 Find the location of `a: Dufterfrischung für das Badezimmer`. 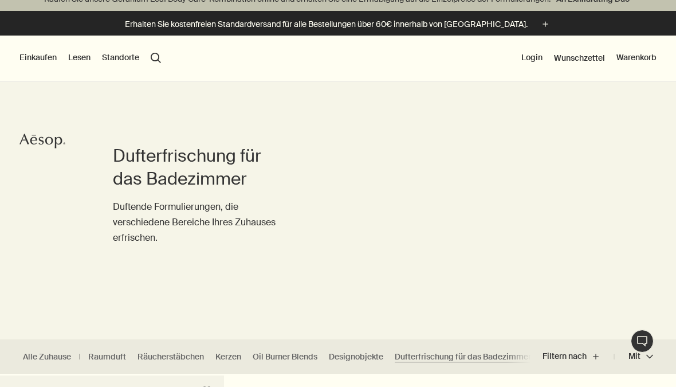

a: Dufterfrischung für das Badezimmer is located at coordinates (463, 356).